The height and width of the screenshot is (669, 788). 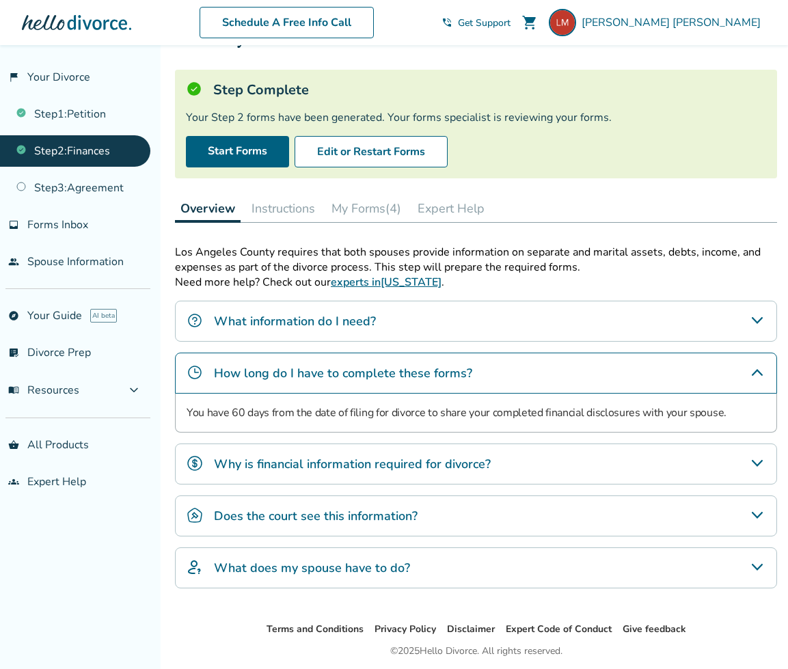 What do you see at coordinates (476, 23) in the screenshot?
I see `a: phone_in_talkGet Support` at bounding box center [476, 23].